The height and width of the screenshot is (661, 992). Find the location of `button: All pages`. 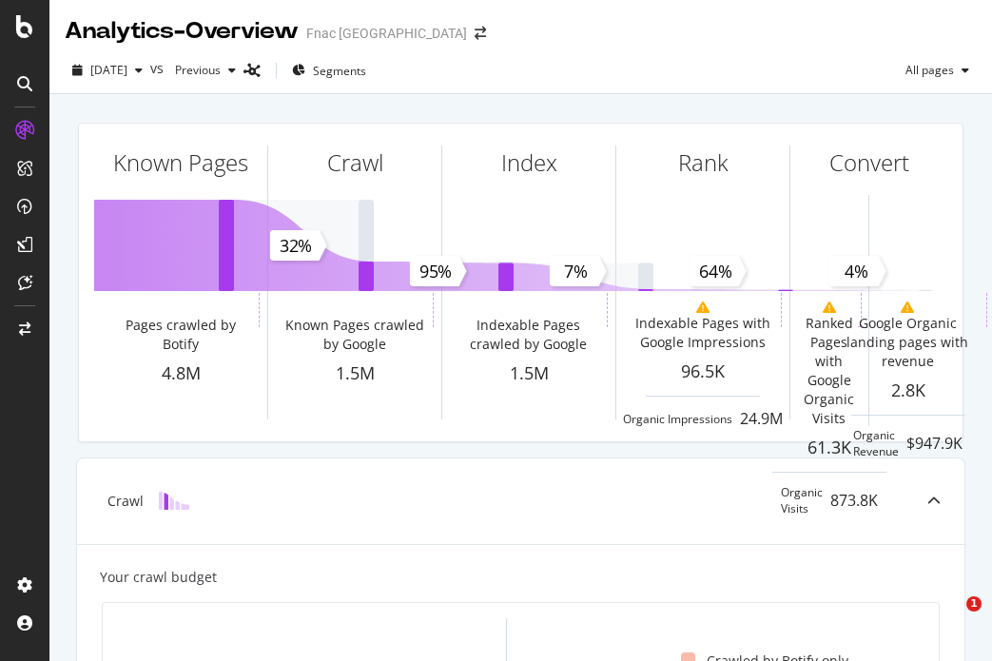

button: All pages is located at coordinates (937, 70).